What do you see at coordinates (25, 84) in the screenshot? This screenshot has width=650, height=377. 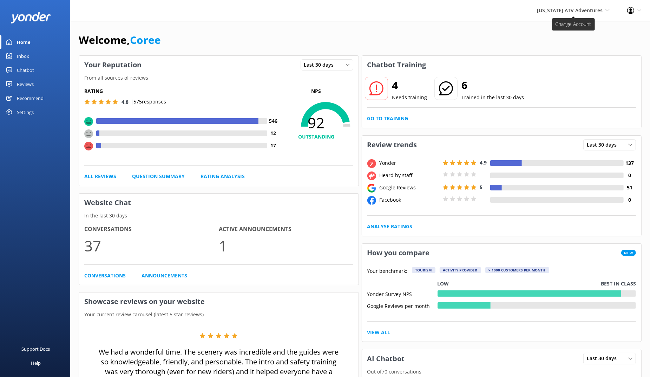 I see `div: Reviews` at bounding box center [25, 84].